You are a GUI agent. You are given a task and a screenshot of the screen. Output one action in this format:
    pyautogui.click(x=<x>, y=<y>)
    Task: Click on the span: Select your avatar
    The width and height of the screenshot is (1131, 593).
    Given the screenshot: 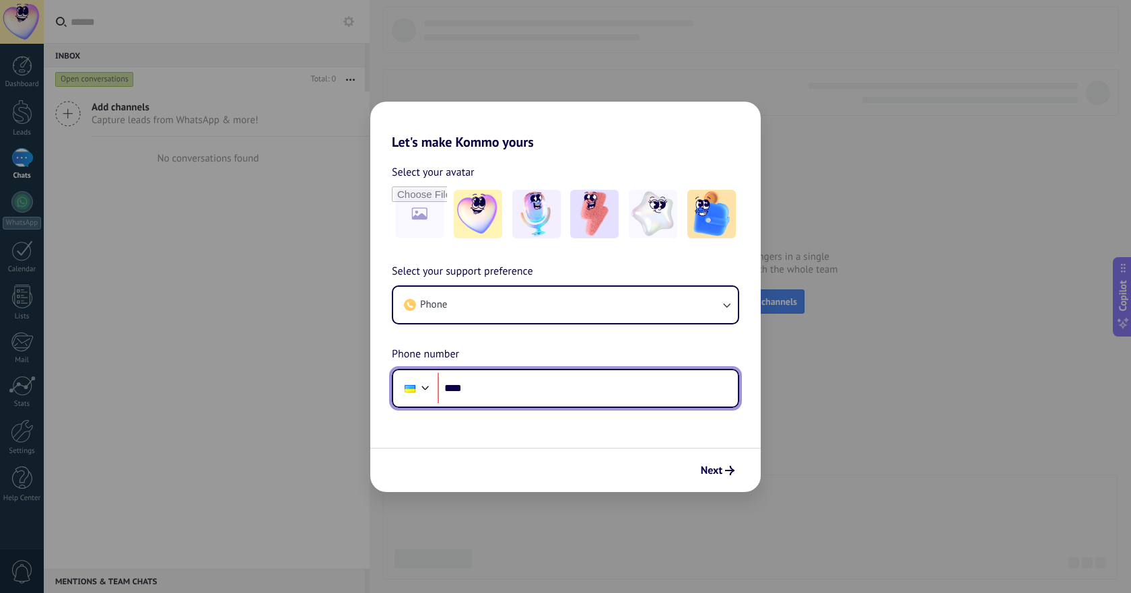 What is the action you would take?
    pyautogui.click(x=433, y=172)
    